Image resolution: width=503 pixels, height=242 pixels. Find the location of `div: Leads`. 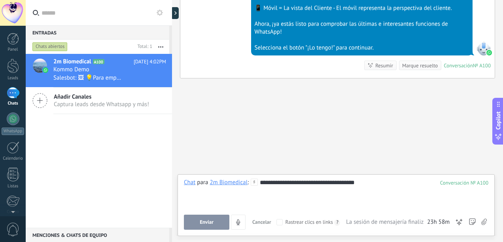

div: Leads is located at coordinates (13, 78).